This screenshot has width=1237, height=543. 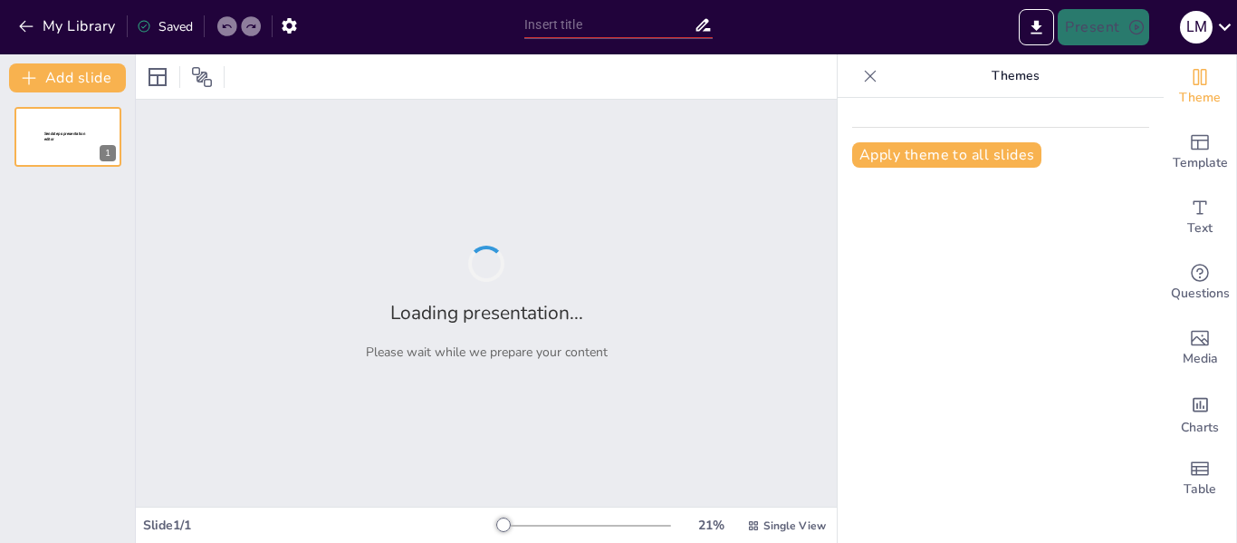 What do you see at coordinates (1200, 98) in the screenshot?
I see `span: Theme` at bounding box center [1200, 98].